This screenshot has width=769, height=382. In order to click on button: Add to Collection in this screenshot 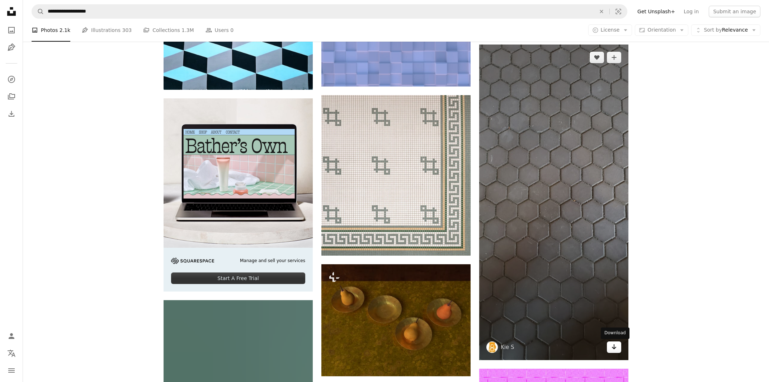, I will do `click(614, 57)`.